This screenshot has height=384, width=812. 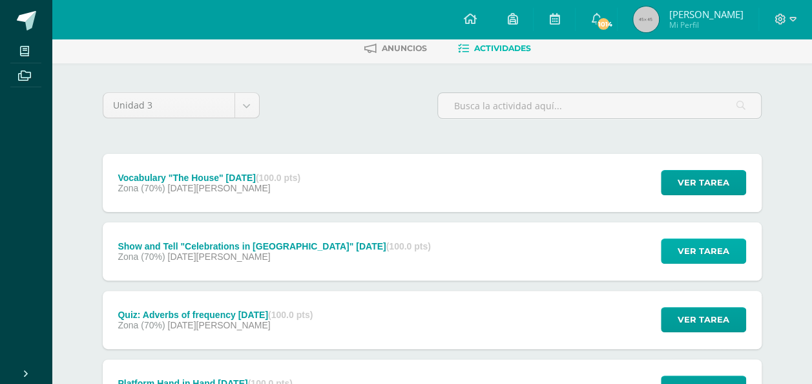 What do you see at coordinates (169, 105) in the screenshot?
I see `span: Unidad 3` at bounding box center [169, 105].